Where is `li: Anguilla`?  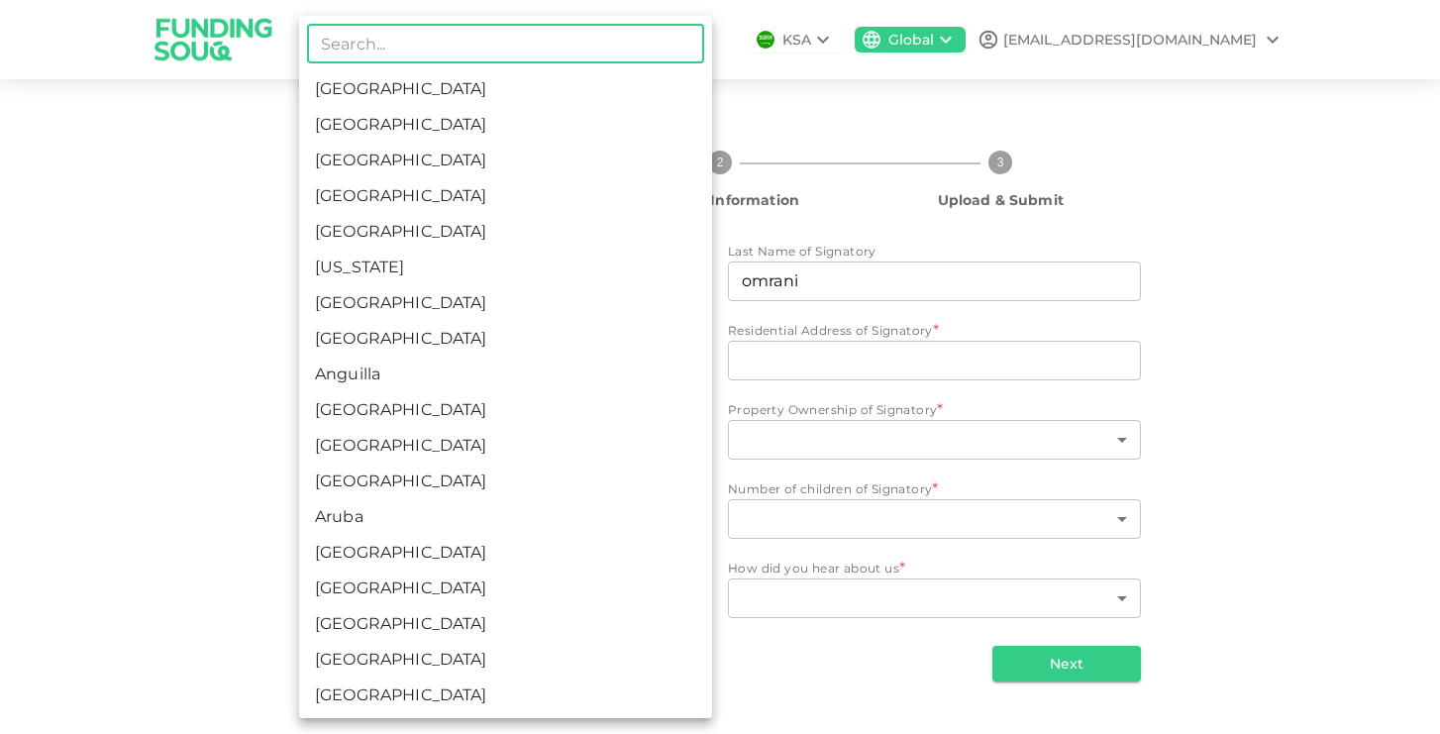 li: Anguilla is located at coordinates (505, 374).